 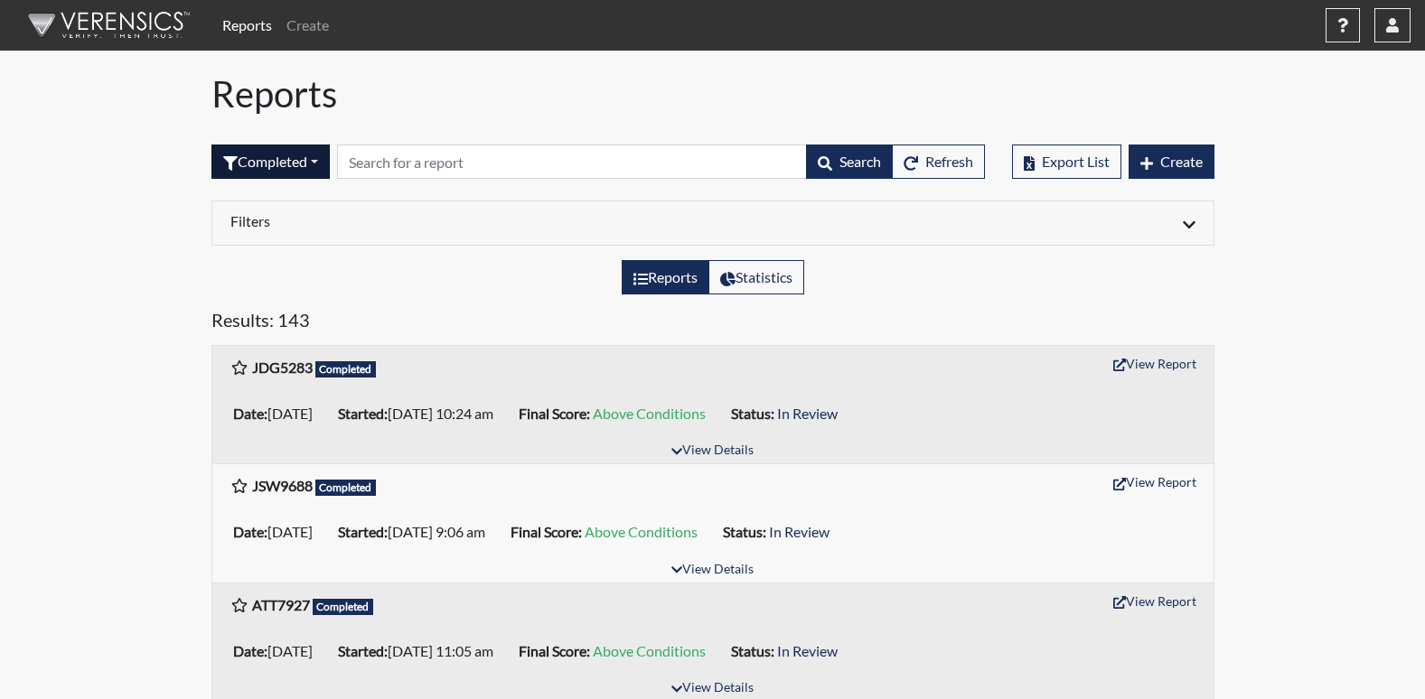 What do you see at coordinates (949, 161) in the screenshot?
I see `span: Refresh` at bounding box center [949, 161].